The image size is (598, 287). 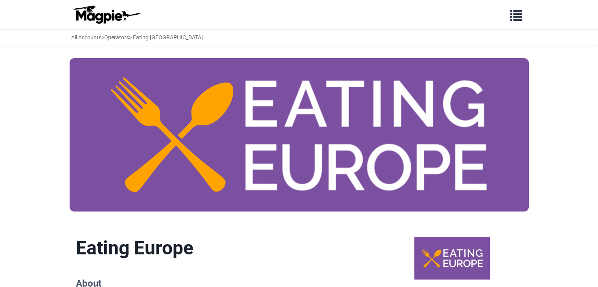 What do you see at coordinates (452, 258) in the screenshot?
I see `img: Eating Europe logo` at bounding box center [452, 258].